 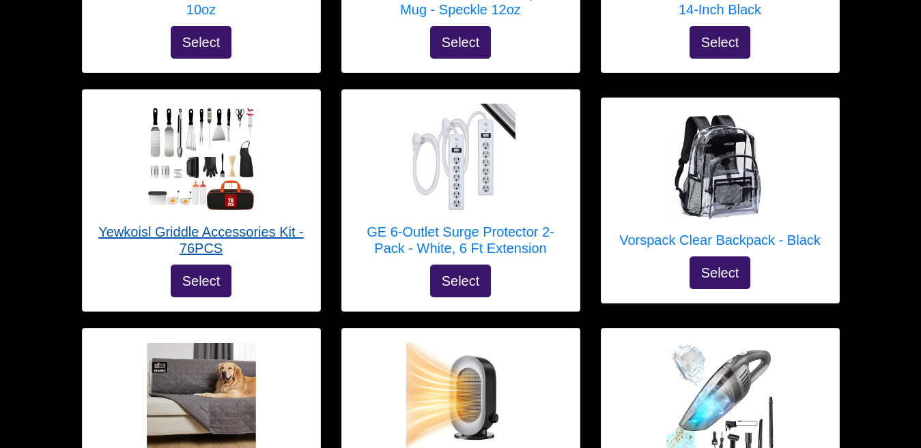 I want to click on a: Vorspack Clear Backpack - Black Vorspack Clear Backpack - Black, so click(x=719, y=184).